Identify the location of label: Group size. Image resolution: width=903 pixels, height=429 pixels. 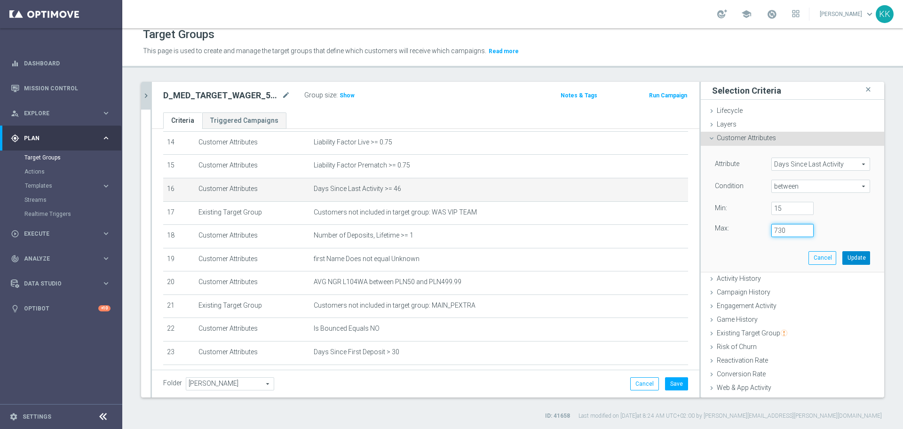
(320, 95).